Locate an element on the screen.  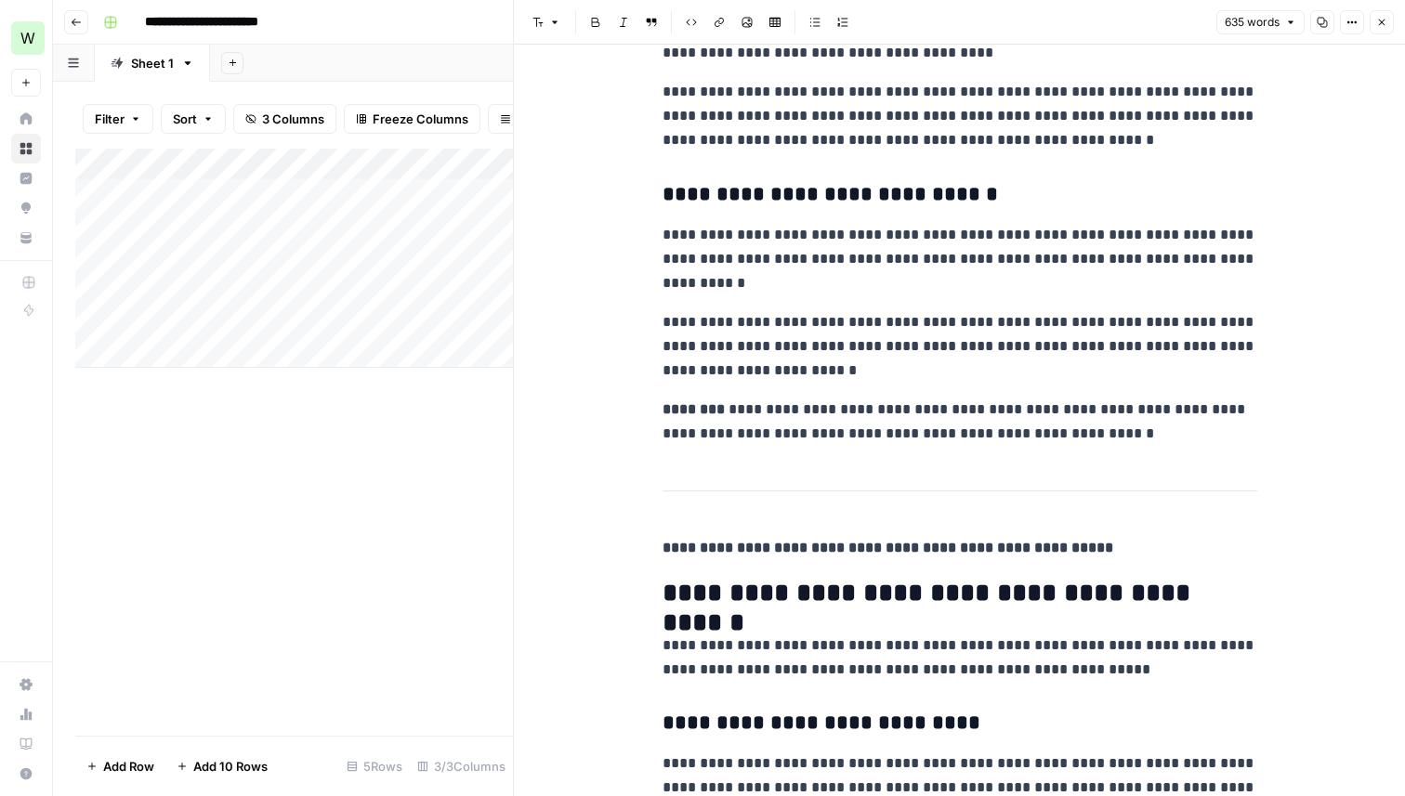
span: 3 Columns is located at coordinates (293, 119).